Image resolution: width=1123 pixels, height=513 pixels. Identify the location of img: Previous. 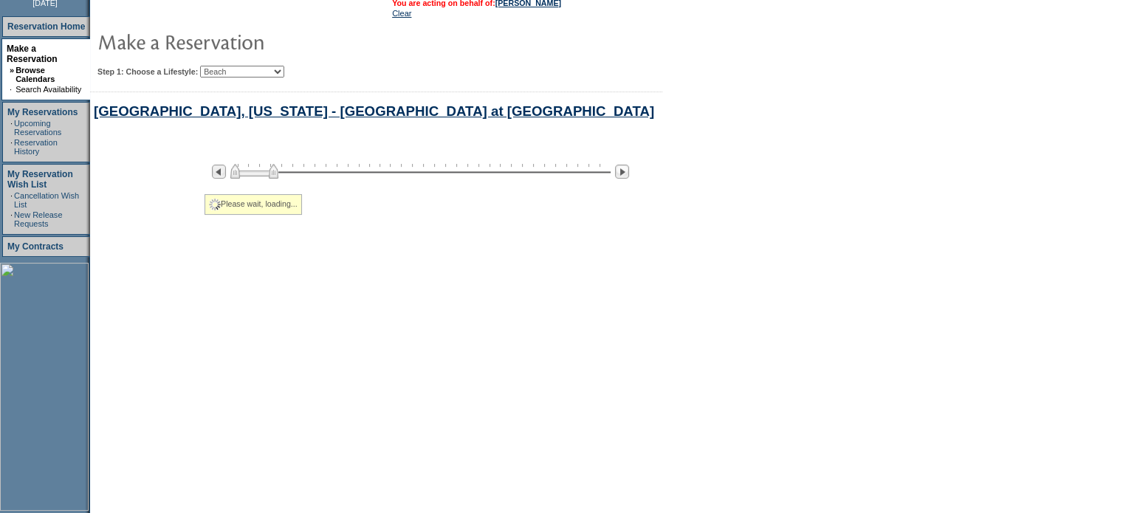
(219, 171).